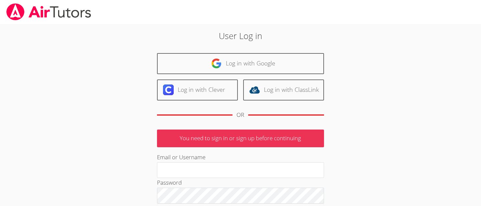 Image resolution: width=481 pixels, height=206 pixels. What do you see at coordinates (169, 182) in the screenshot?
I see `label: Password` at bounding box center [169, 182].